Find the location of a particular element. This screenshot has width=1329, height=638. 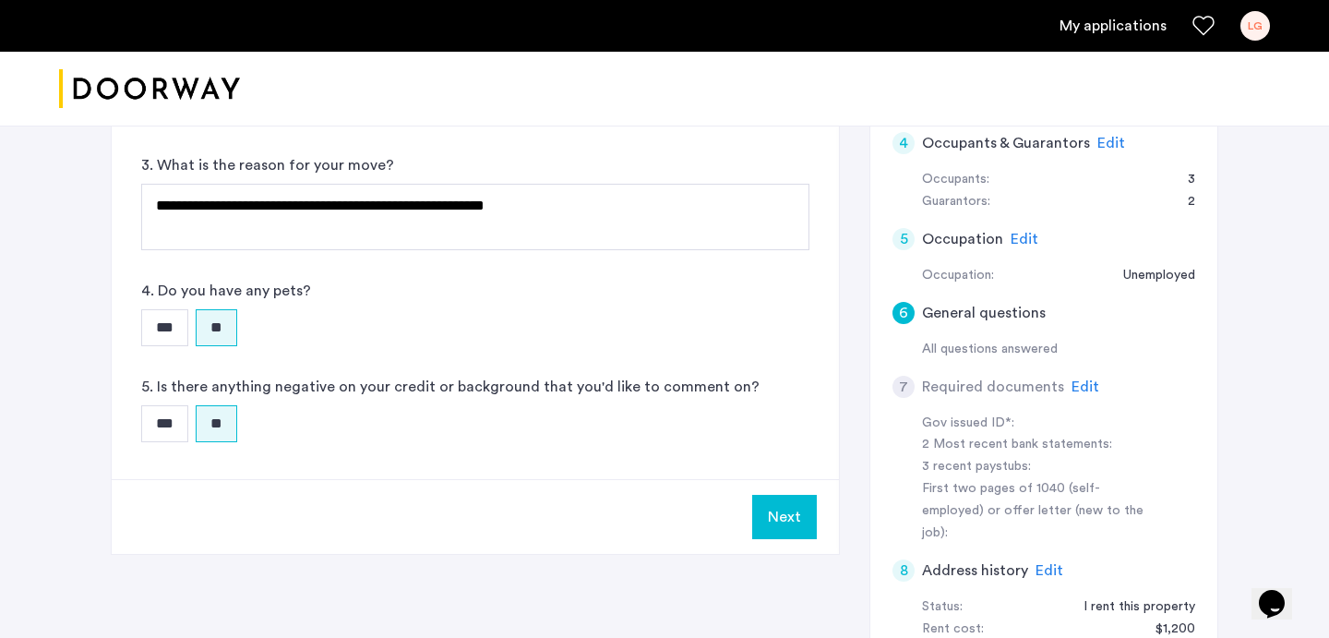

div: Gov issued ID*: is located at coordinates (1039, 424).